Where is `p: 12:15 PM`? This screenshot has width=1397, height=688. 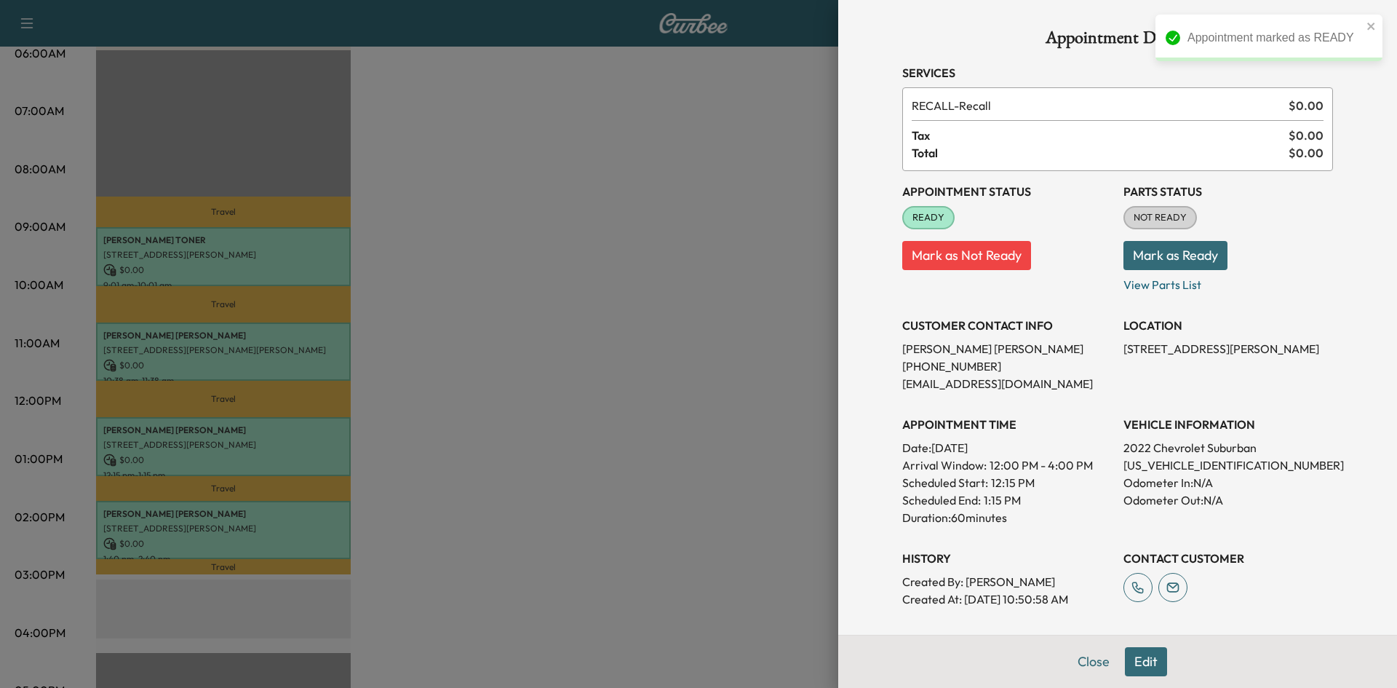 p: 12:15 PM is located at coordinates (1013, 483).